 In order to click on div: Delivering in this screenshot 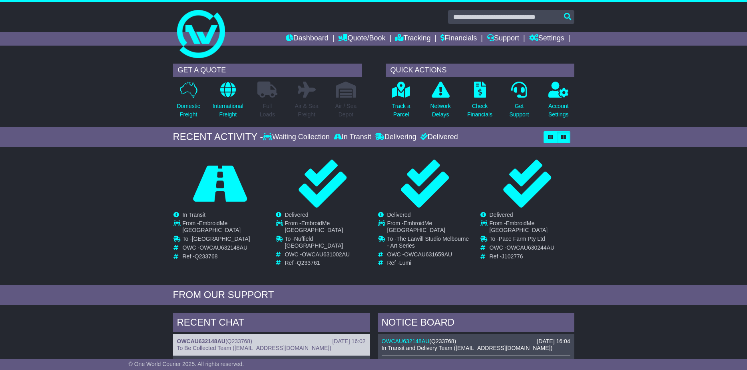, I will do `click(396, 137)`.